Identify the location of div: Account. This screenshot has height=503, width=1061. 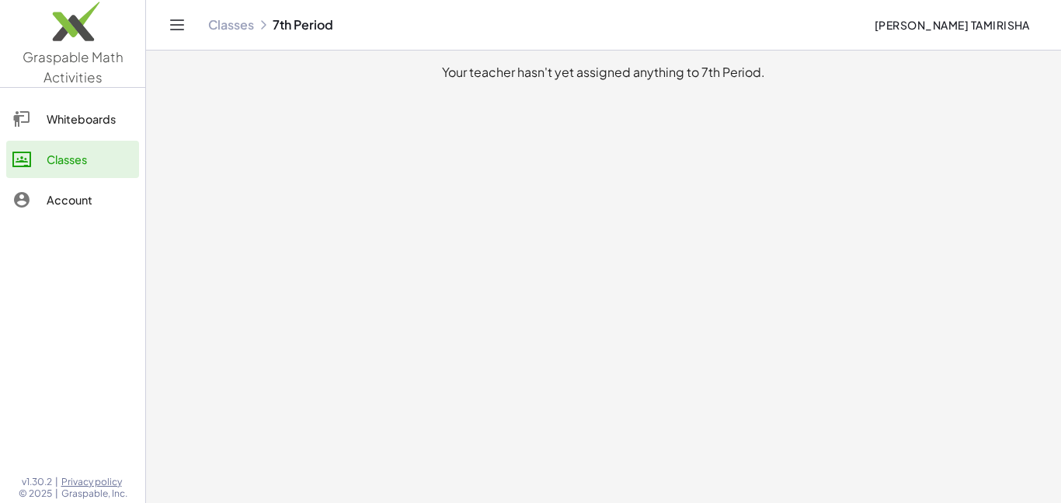
(89, 200).